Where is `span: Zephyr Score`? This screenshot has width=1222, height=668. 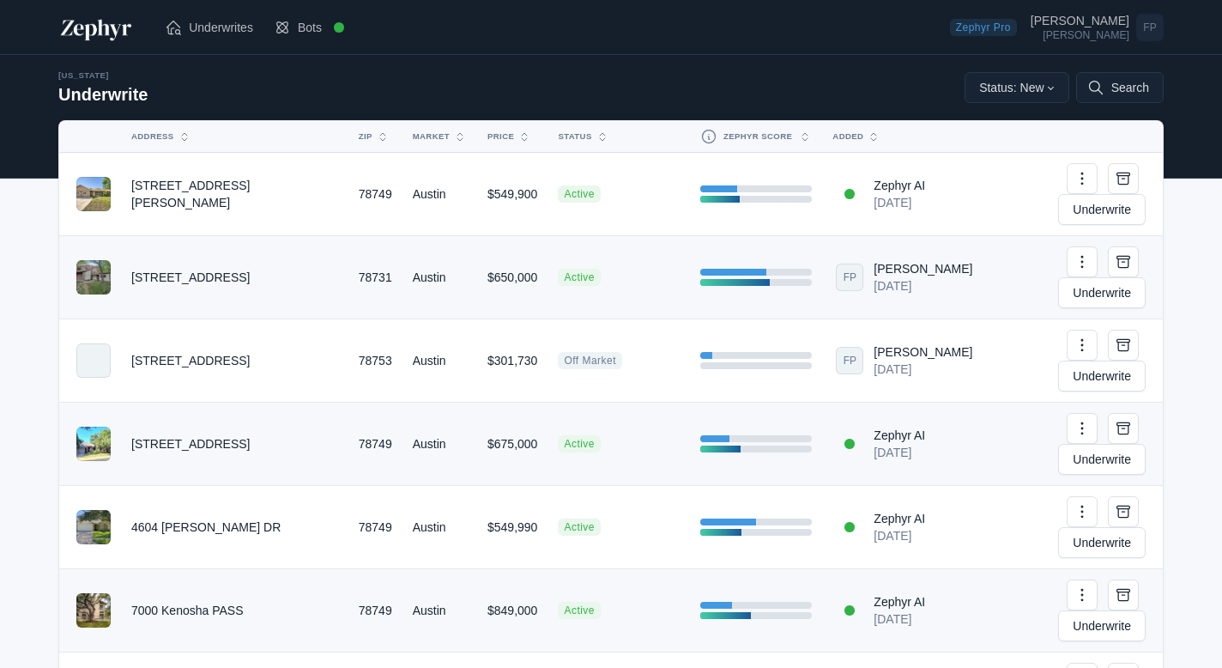
span: Zephyr Score is located at coordinates (758, 136).